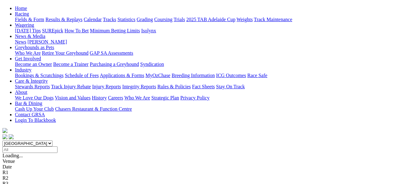 This screenshot has height=184, width=420. What do you see at coordinates (28, 58) in the screenshot?
I see `a: Get Involved` at bounding box center [28, 58].